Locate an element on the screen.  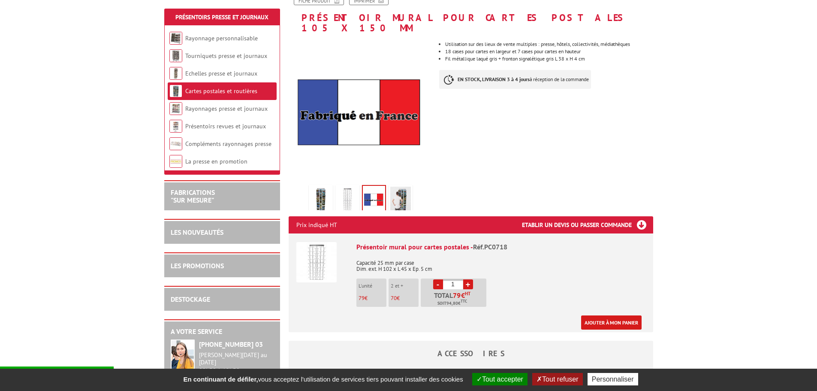
p: 2 et + is located at coordinates (405, 286).